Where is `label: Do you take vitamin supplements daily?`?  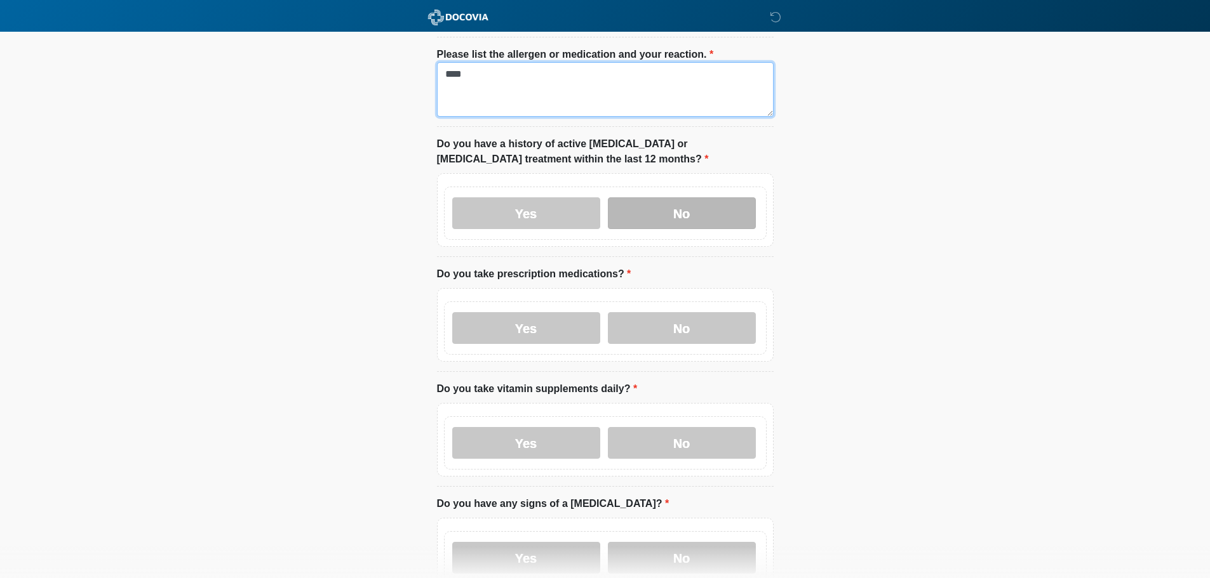
label: Do you take vitamin supplements daily? is located at coordinates (537, 389).